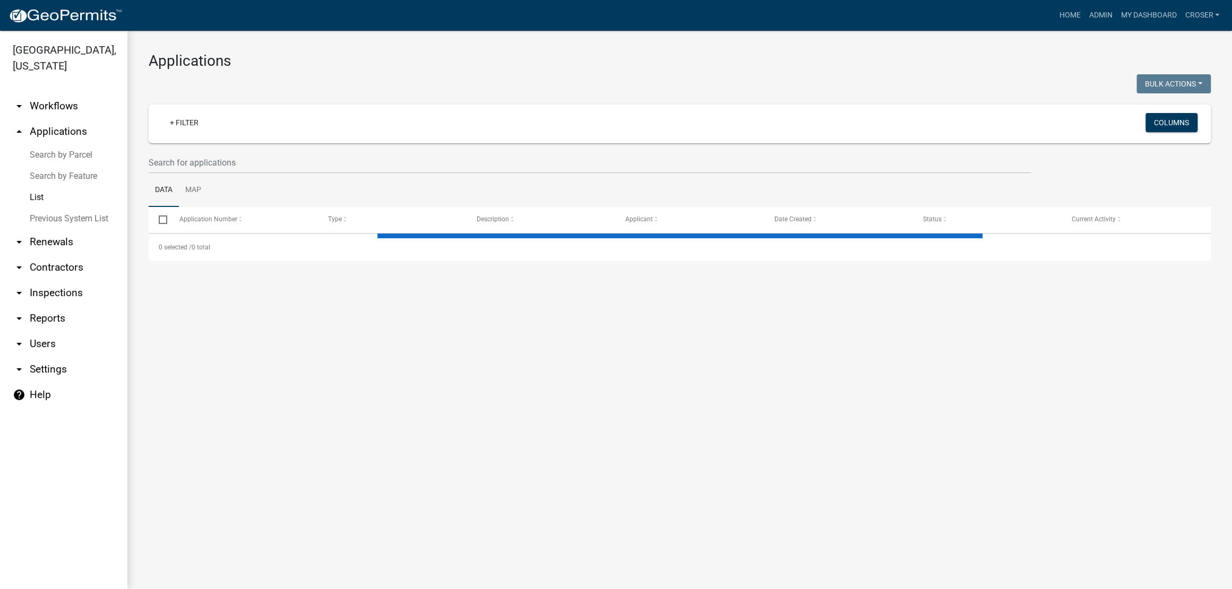  I want to click on button: Bulk Actions, so click(1173, 84).